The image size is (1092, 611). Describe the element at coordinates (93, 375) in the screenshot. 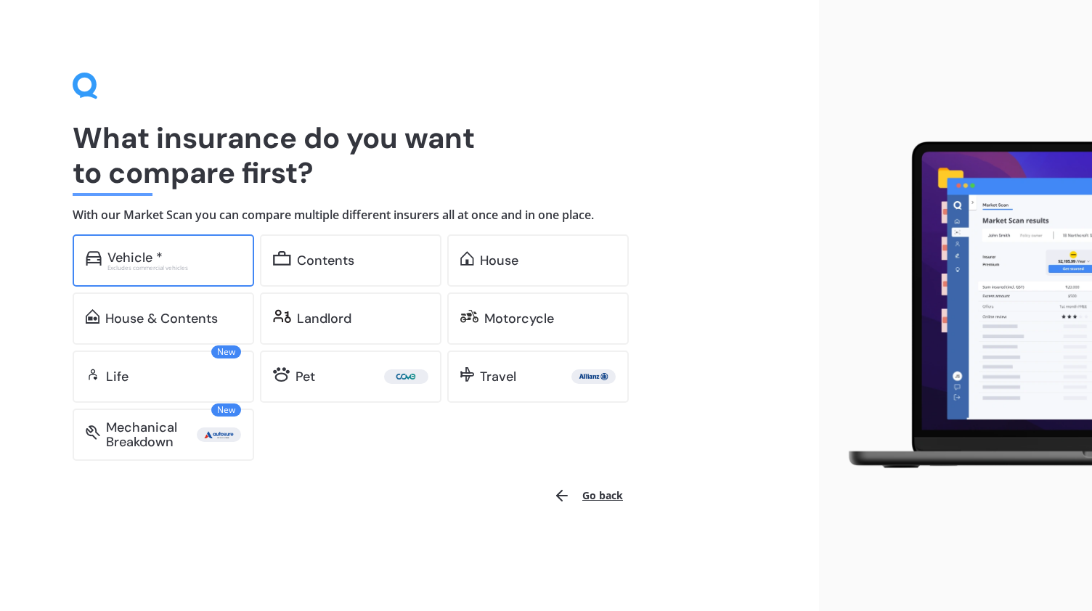

I see `img: life.f720d6a2d7cdcd3ad642.svg` at that location.